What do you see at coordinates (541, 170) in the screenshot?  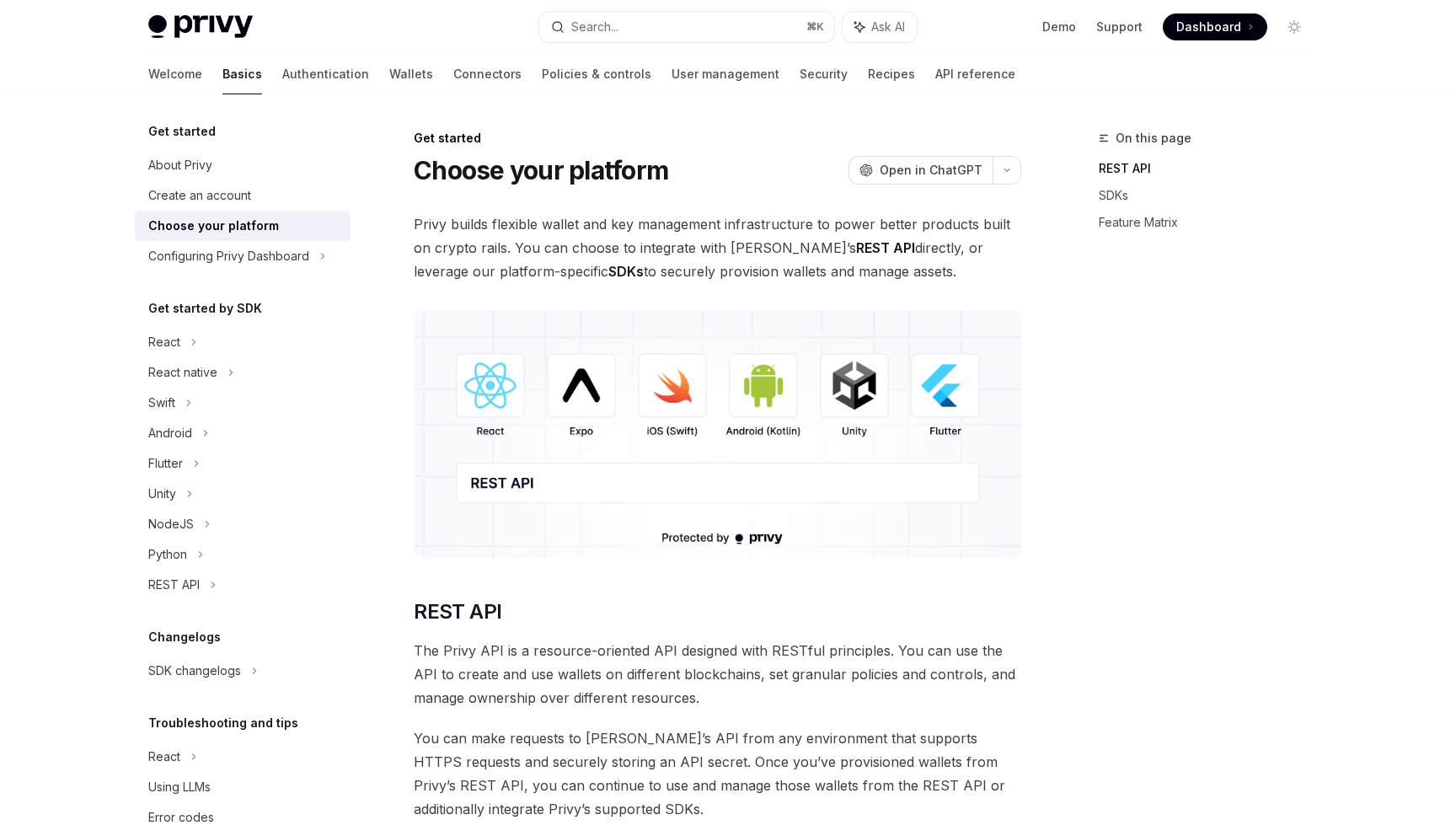 I see `h1: Choose your platform` at bounding box center [541, 170].